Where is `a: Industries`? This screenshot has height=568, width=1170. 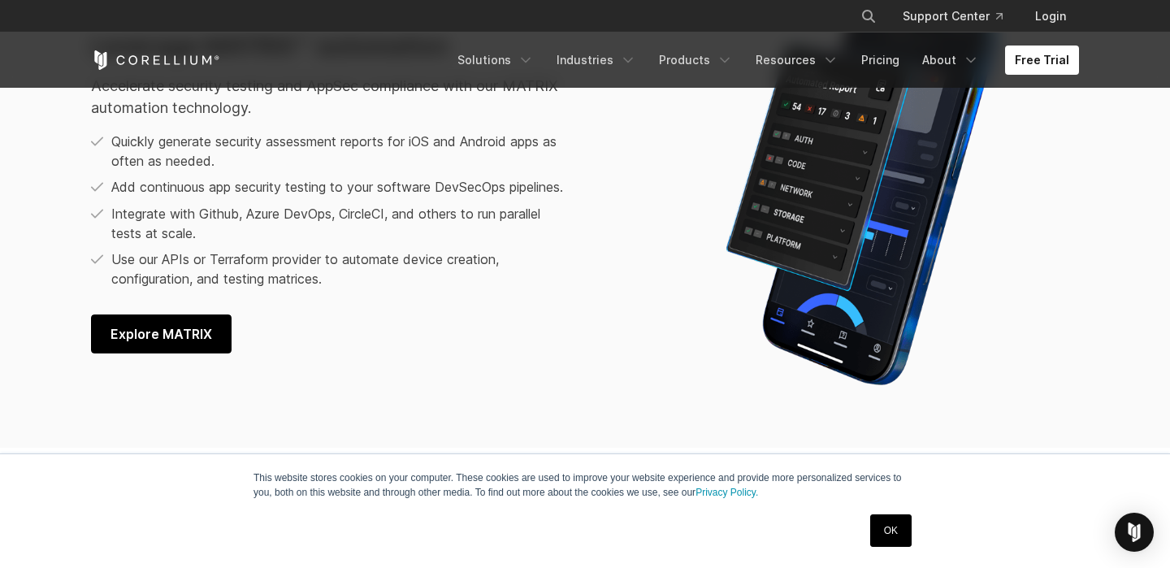 a: Industries is located at coordinates (596, 60).